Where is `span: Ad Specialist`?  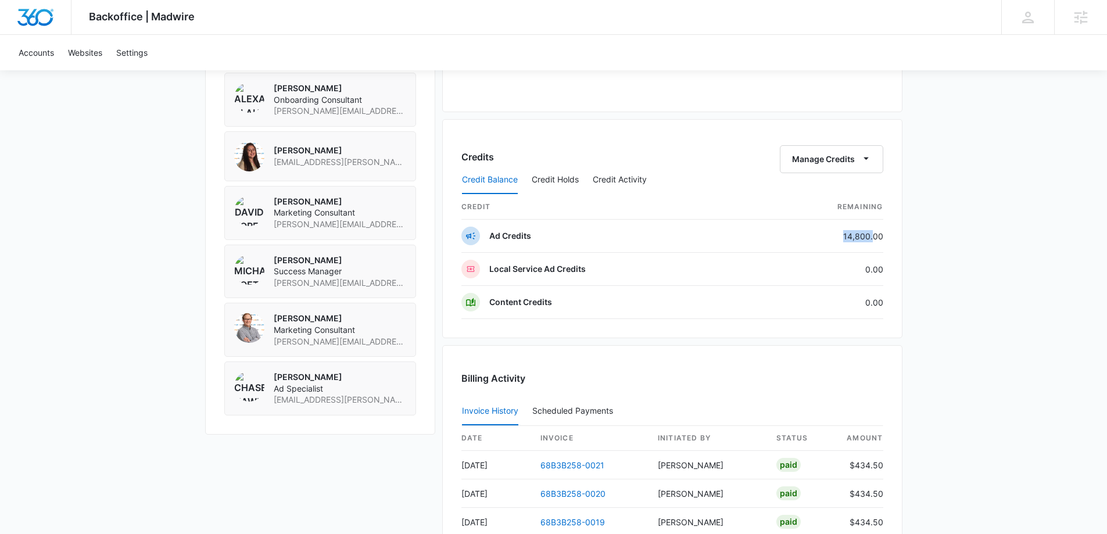
span: Ad Specialist is located at coordinates (340, 389).